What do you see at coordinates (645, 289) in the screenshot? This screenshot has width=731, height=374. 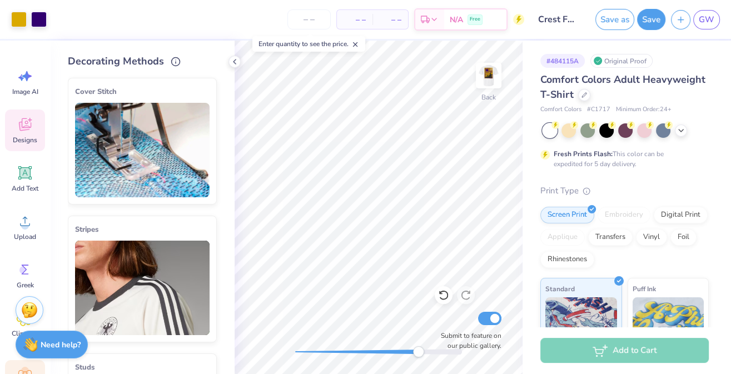 I see `span: Puff Ink` at bounding box center [645, 289].